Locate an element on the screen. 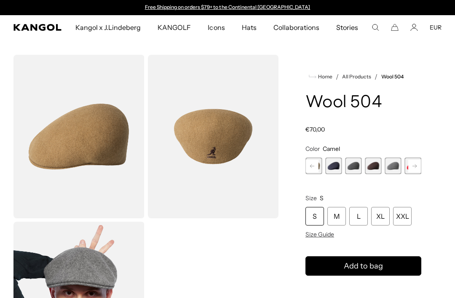 Image resolution: width=455 pixels, height=298 pixels. button: Cart is located at coordinates (395, 27).